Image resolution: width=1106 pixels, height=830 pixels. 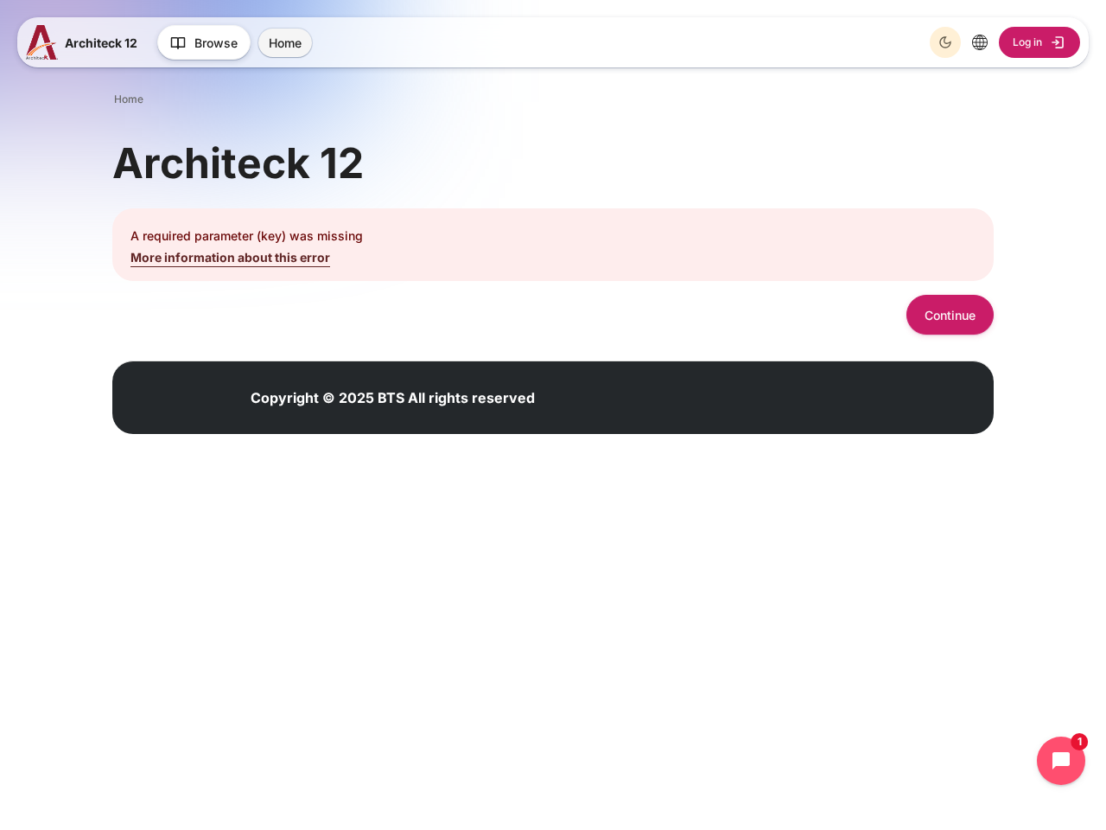 I want to click on span: Architeck 12, so click(x=101, y=42).